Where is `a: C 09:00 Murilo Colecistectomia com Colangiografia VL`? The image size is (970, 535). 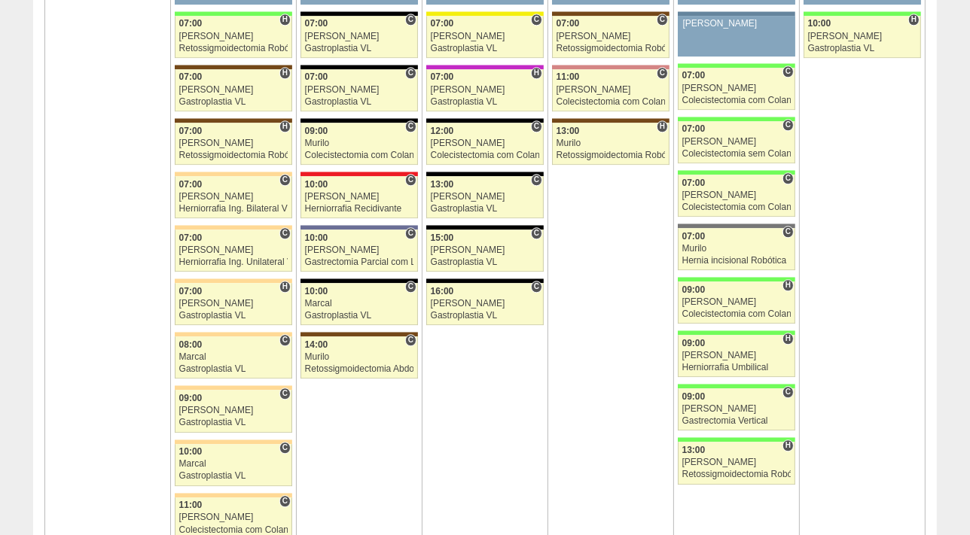
a: C 09:00 Murilo Colecistectomia com Colangiografia VL is located at coordinates (359, 144).